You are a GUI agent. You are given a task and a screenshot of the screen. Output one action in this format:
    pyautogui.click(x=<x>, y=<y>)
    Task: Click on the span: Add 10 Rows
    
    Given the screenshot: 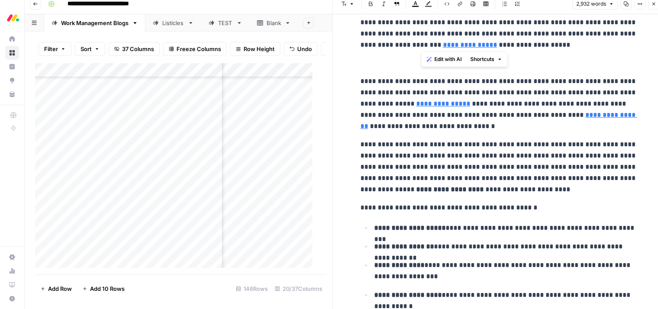 What is the action you would take?
    pyautogui.click(x=107, y=289)
    